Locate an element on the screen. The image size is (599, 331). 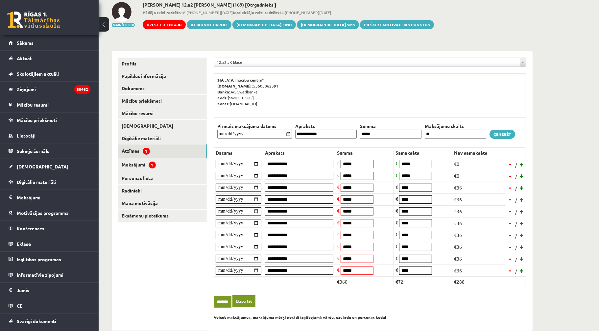
a: Mana motivācija is located at coordinates (162, 203).